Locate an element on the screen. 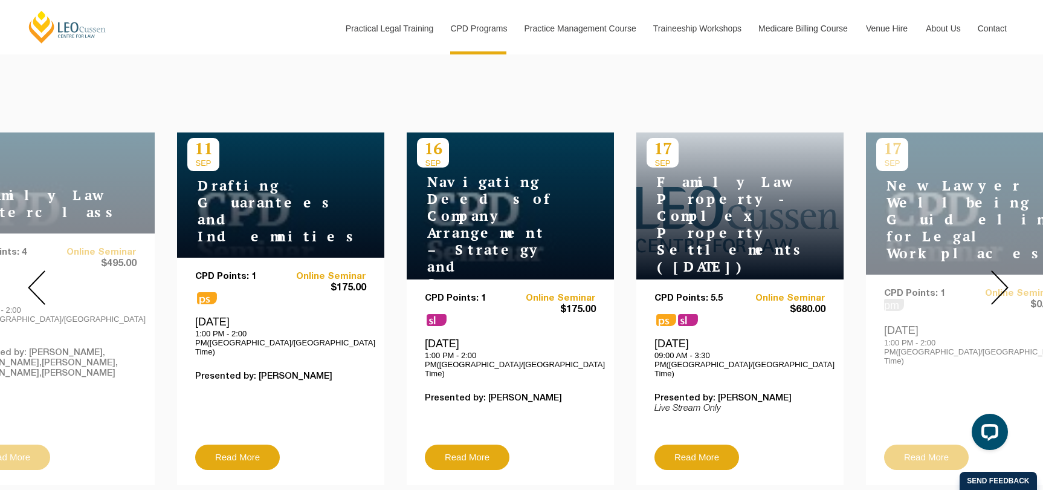 This screenshot has height=490, width=1043. a: Contact is located at coordinates (992, 28).